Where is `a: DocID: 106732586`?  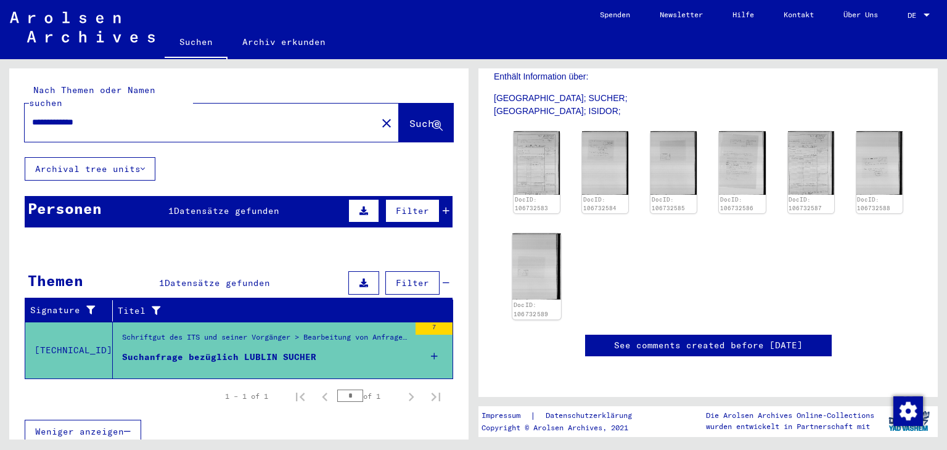 a: DocID: 106732586 is located at coordinates (737, 203).